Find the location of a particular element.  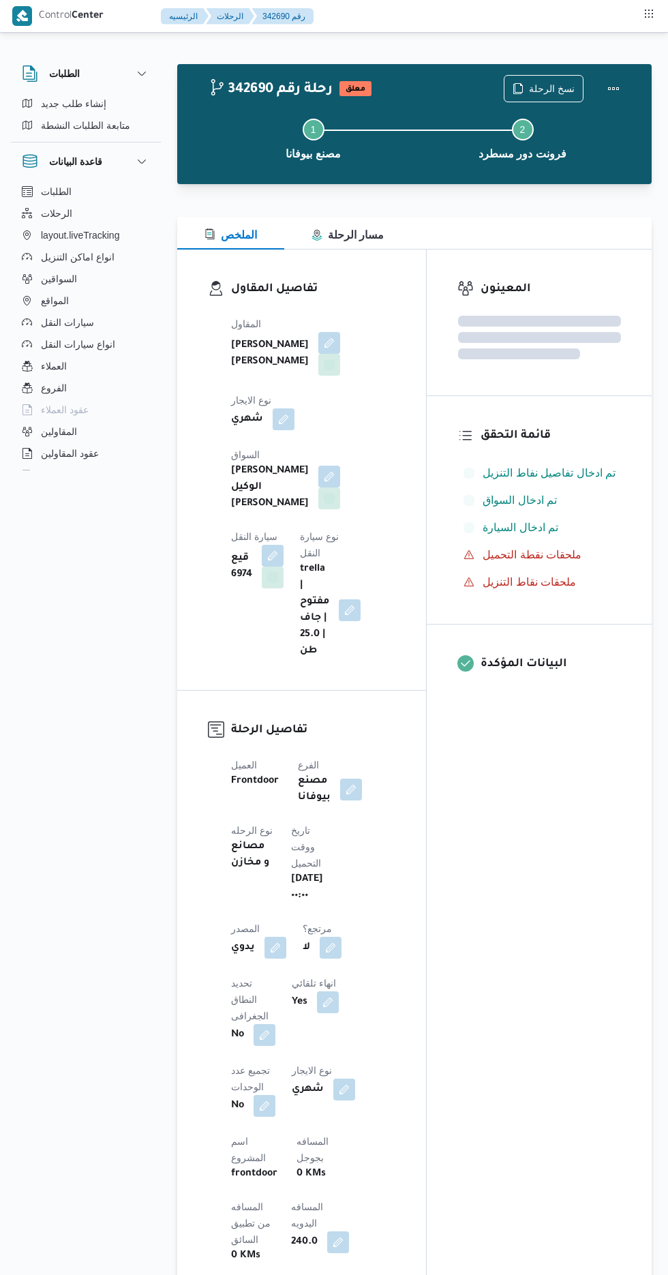

b: قيع 6974 is located at coordinates (241, 566).